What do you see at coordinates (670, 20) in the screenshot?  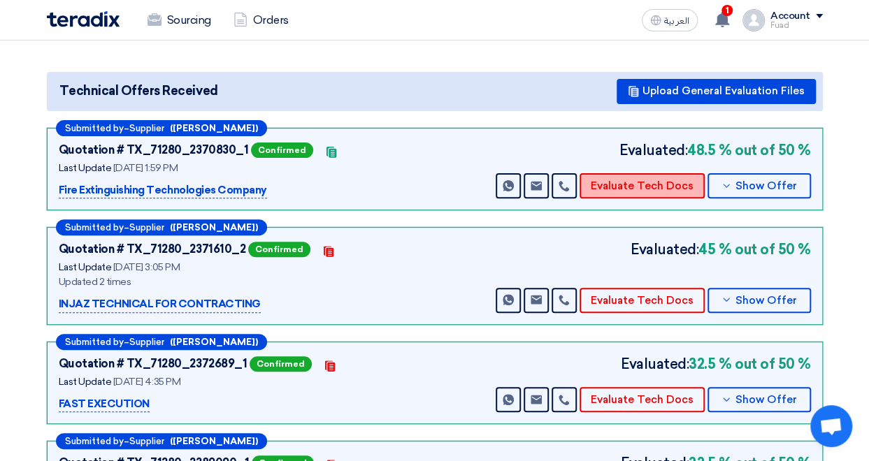 I see `button: العربية` at bounding box center [670, 20].